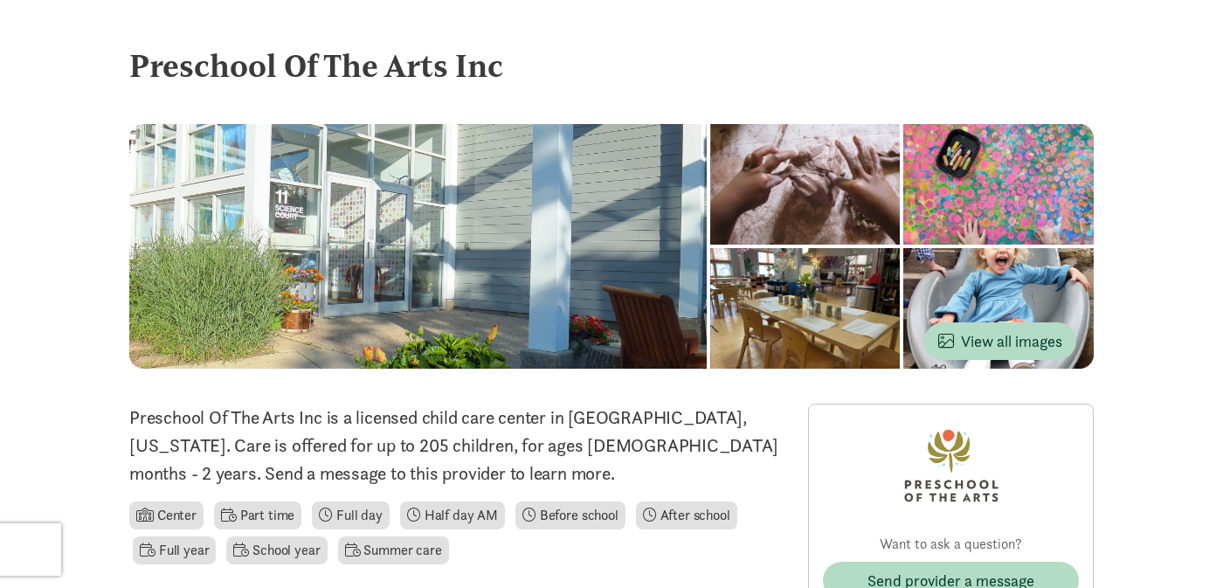 Image resolution: width=1223 pixels, height=588 pixels. I want to click on li: Center, so click(166, 516).